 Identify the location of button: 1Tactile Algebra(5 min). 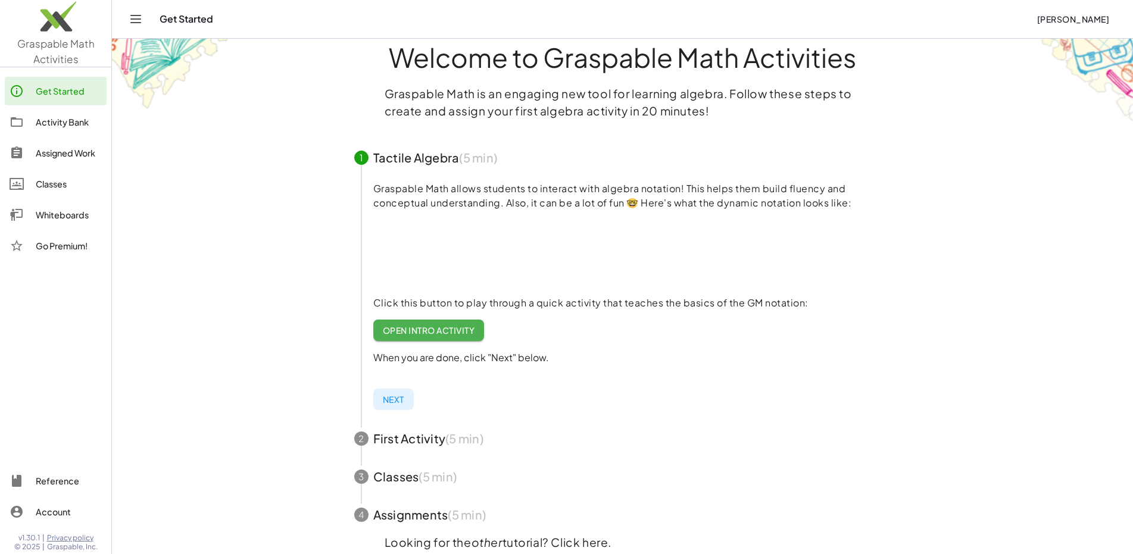
(623, 158).